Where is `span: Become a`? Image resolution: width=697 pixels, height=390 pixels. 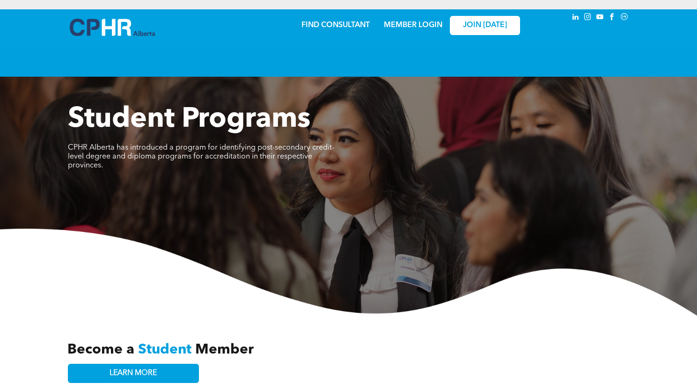
span: Become a is located at coordinates (101, 350).